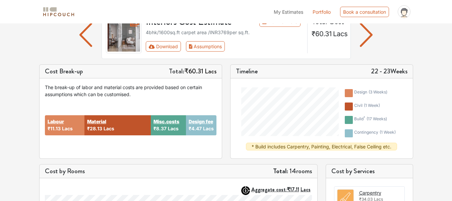 This screenshot has width=452, height=201. Describe the element at coordinates (371, 193) in the screenshot. I see `button: Carpentry` at that location.